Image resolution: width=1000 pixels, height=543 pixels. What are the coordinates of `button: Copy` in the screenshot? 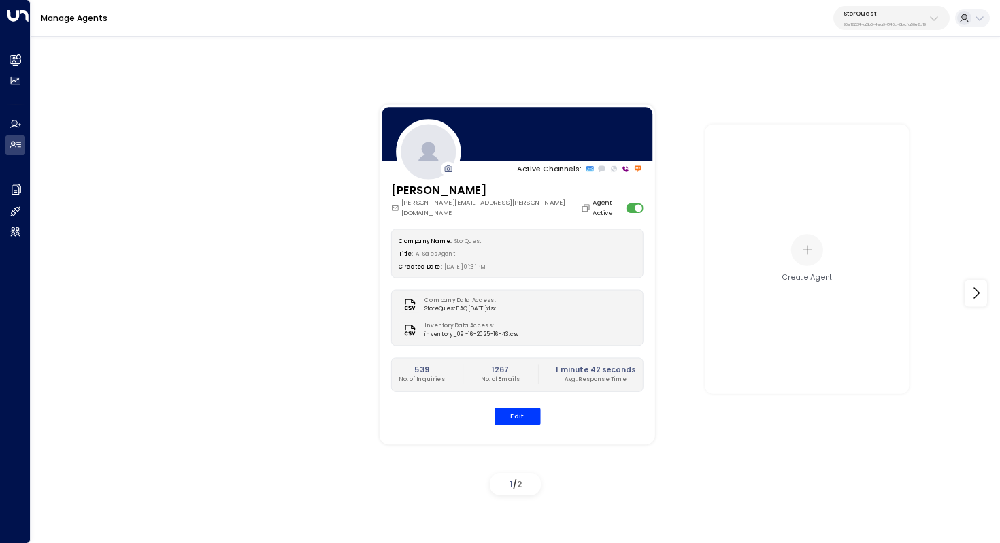 It's located at (587, 208).